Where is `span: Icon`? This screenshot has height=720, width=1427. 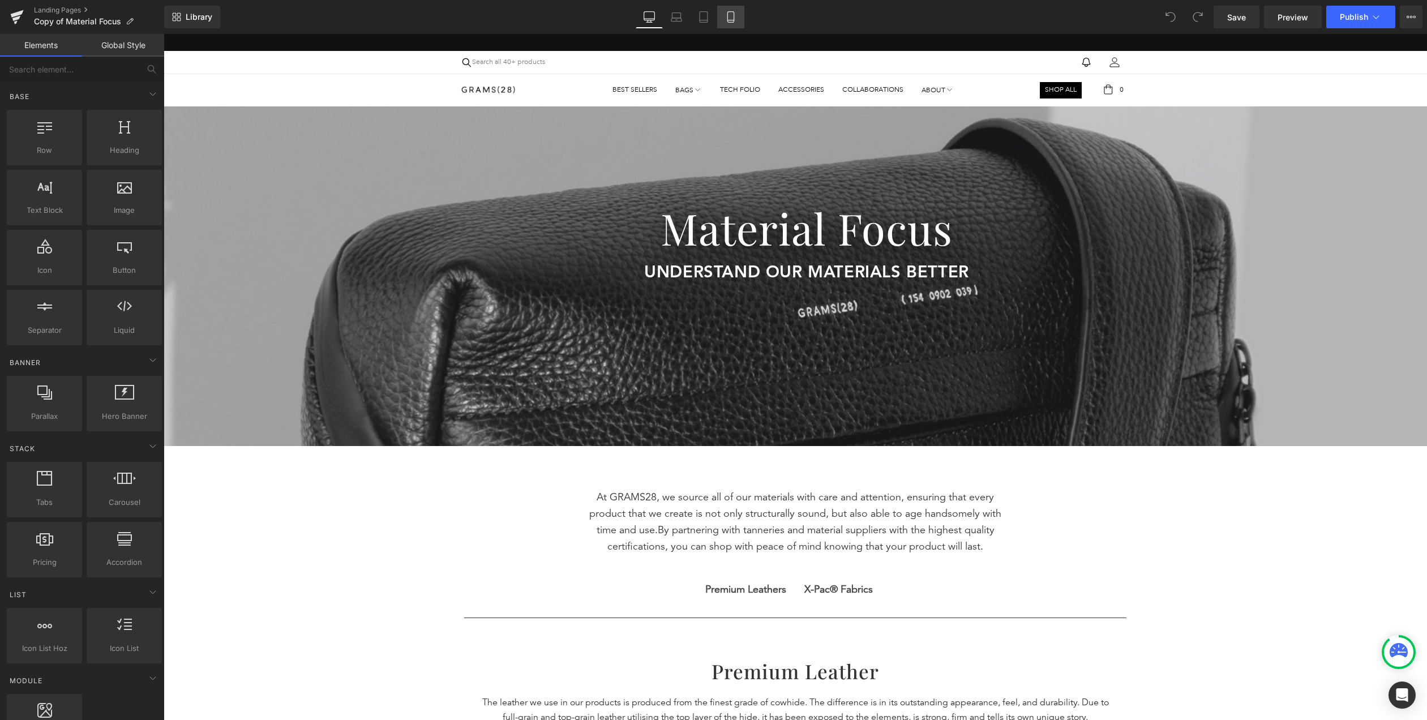
span: Icon is located at coordinates (44, 270).